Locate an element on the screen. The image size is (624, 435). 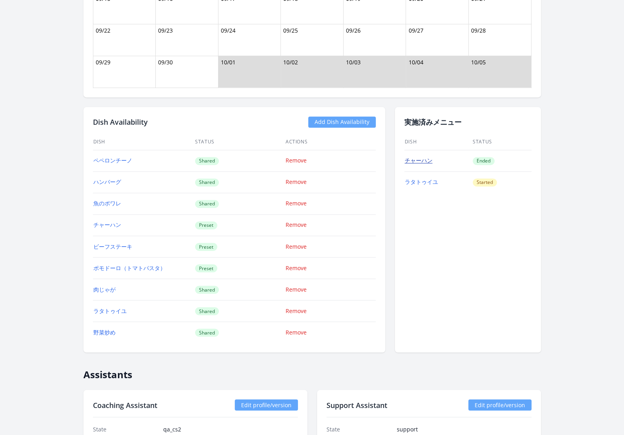
td: 09/23 is located at coordinates (187, 40).